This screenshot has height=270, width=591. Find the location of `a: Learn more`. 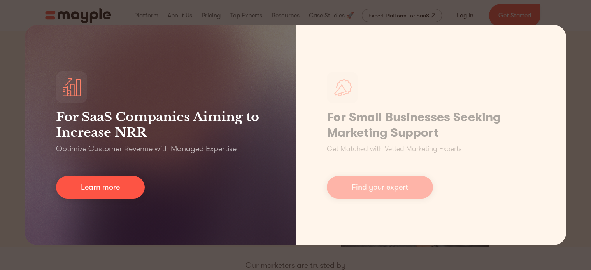

a: Learn more is located at coordinates (100, 188).